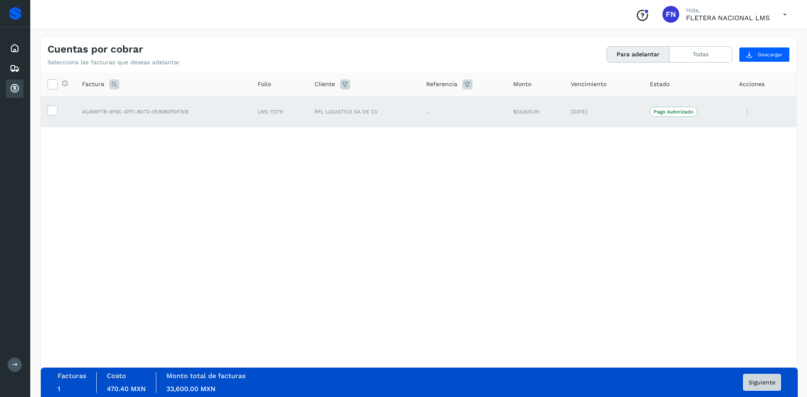 This screenshot has height=397, width=807. What do you see at coordinates (364, 112) in the screenshot?
I see `td: RFL LOGISTICS SA DE CV` at bounding box center [364, 112].